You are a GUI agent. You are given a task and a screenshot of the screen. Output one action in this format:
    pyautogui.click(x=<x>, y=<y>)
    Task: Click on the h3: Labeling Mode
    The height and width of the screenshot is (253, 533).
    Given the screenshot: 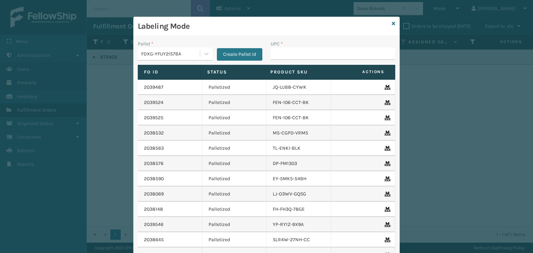 What is the action you would take?
    pyautogui.click(x=264, y=26)
    